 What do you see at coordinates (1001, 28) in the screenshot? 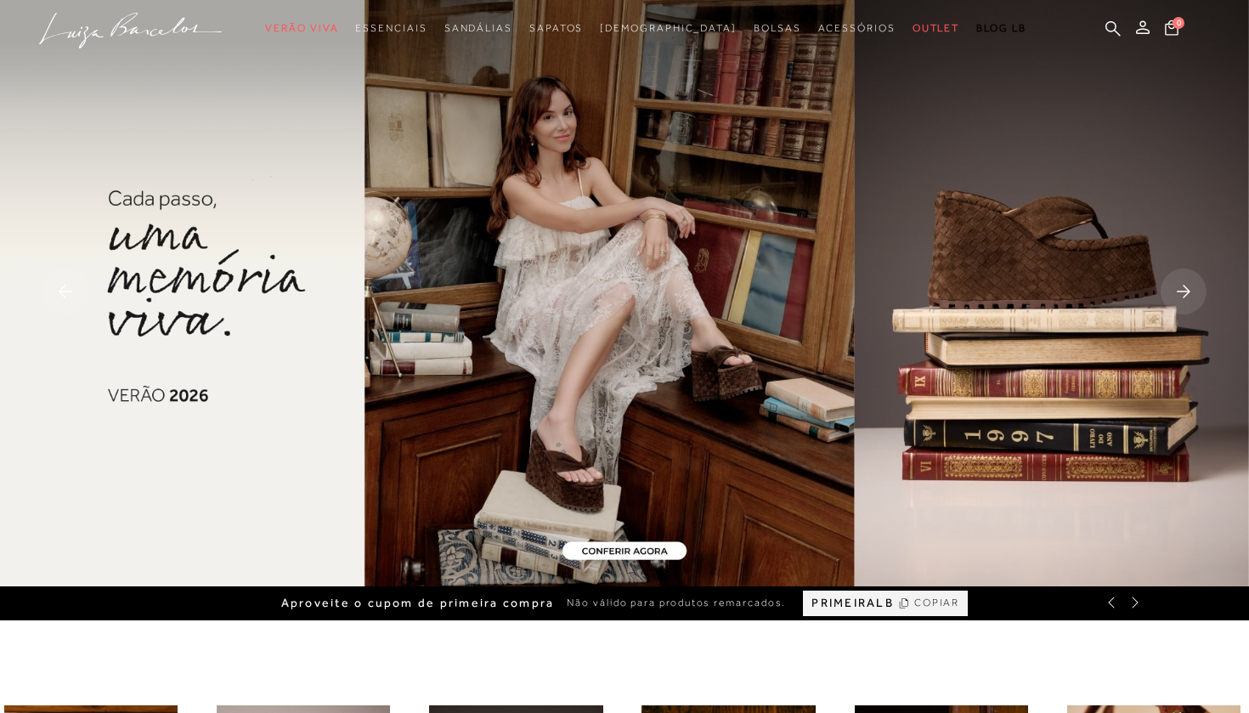
I see `a: BLOG LB` at bounding box center [1001, 28].